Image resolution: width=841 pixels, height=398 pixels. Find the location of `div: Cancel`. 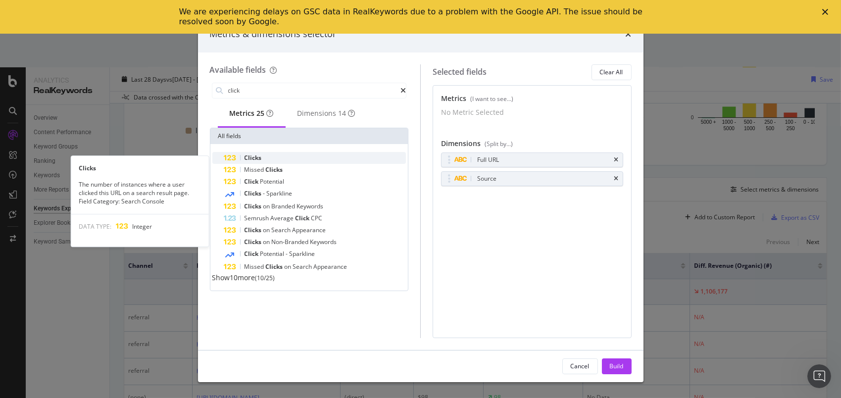

div: Cancel is located at coordinates (580, 366).